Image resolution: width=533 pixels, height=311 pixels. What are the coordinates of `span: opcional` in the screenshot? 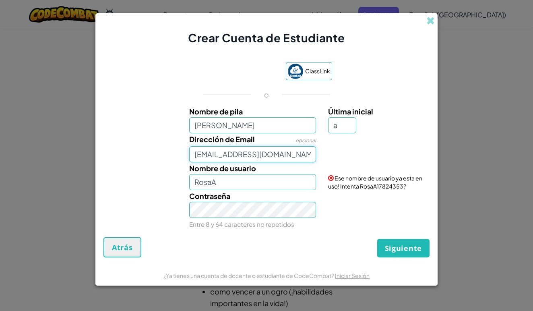 It's located at (306, 140).